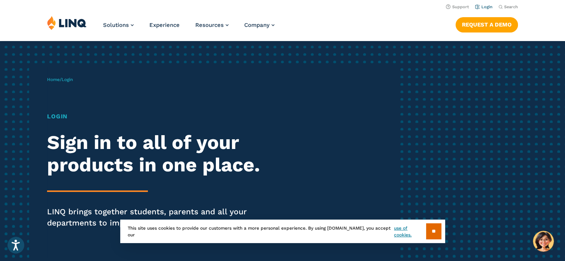  What do you see at coordinates (458, 7) in the screenshot?
I see `a: Support` at bounding box center [458, 7].